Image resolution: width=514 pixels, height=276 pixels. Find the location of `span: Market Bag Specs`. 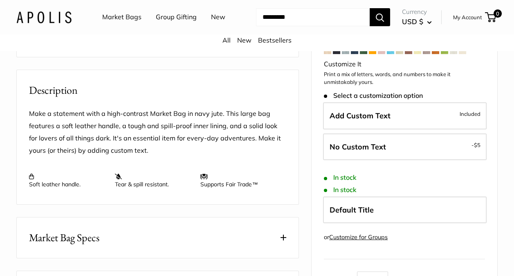

span: Market Bag Specs is located at coordinates (64, 237).